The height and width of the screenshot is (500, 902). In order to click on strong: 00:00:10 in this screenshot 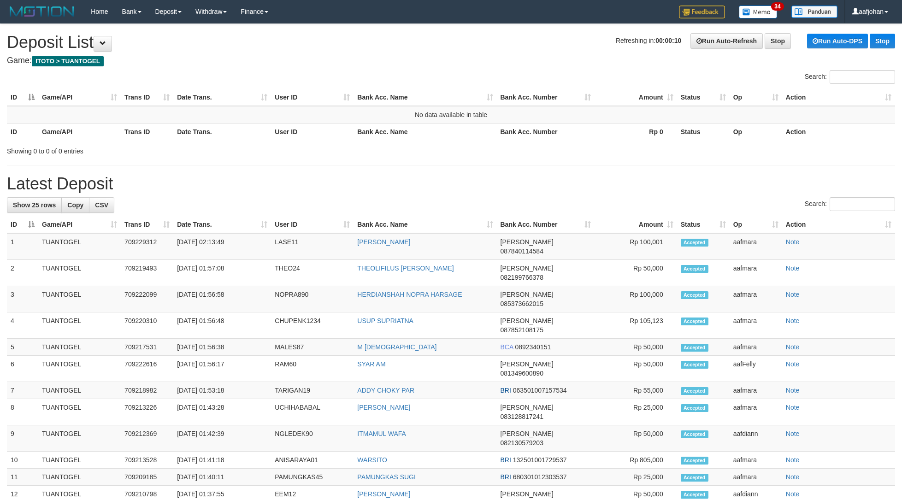, I will do `click(669, 41)`.